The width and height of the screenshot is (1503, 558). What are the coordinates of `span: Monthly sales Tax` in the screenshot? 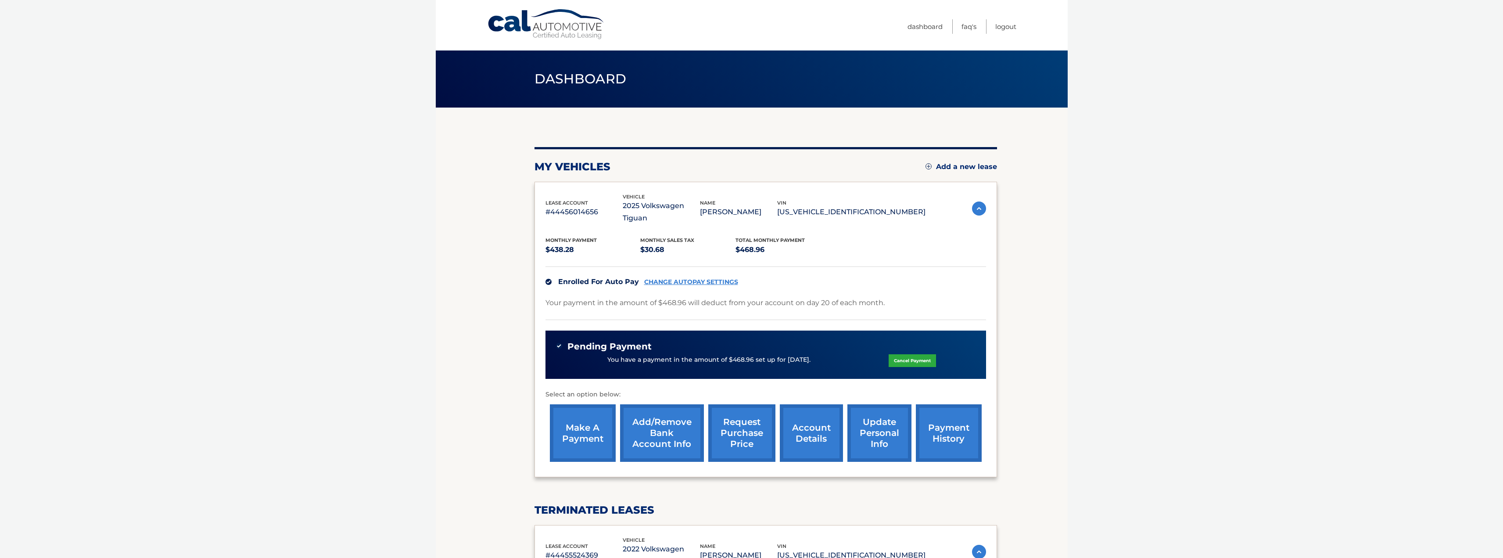 It's located at (667, 240).